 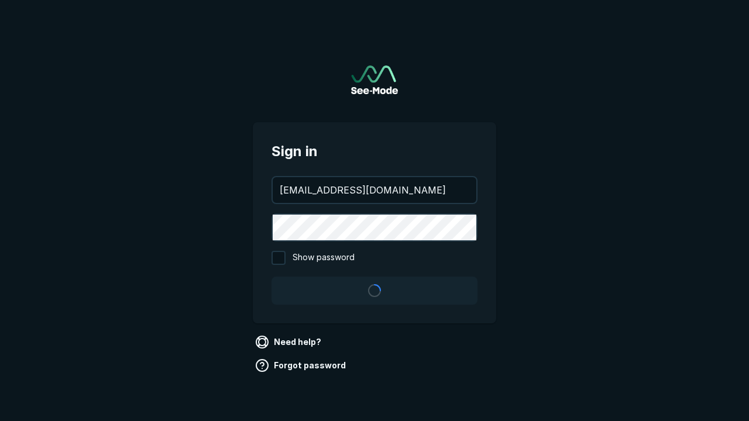 What do you see at coordinates (374, 80) in the screenshot?
I see `img: See-Mode Logo` at bounding box center [374, 80].